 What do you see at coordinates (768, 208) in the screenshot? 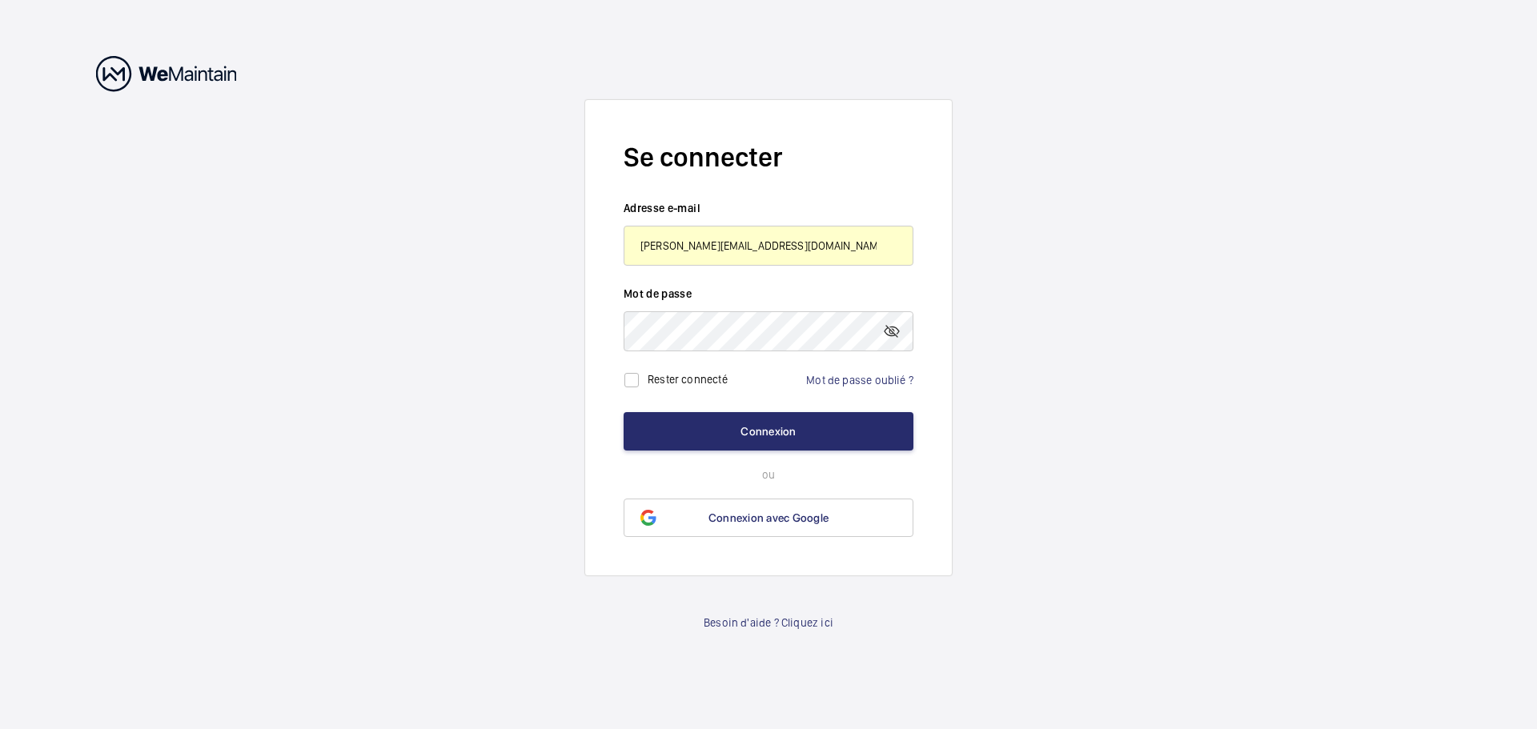
I see `label: Adresse e-mail` at bounding box center [768, 208].